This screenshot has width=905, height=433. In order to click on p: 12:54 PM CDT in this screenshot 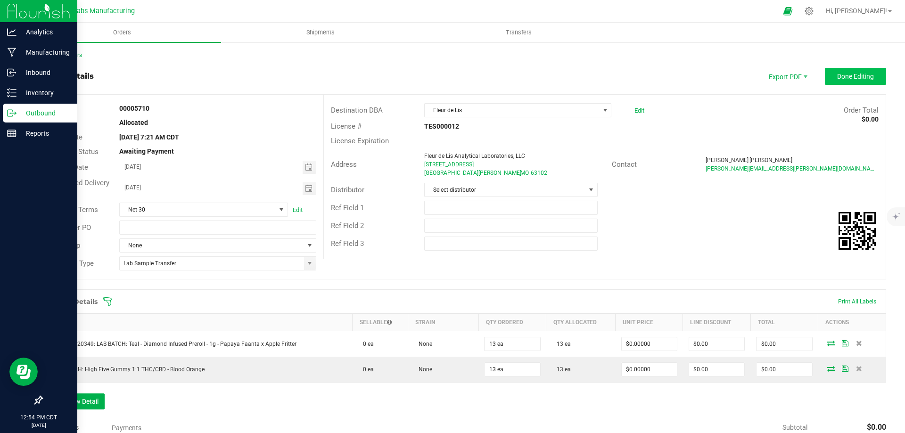, I will do `click(39, 417)`.